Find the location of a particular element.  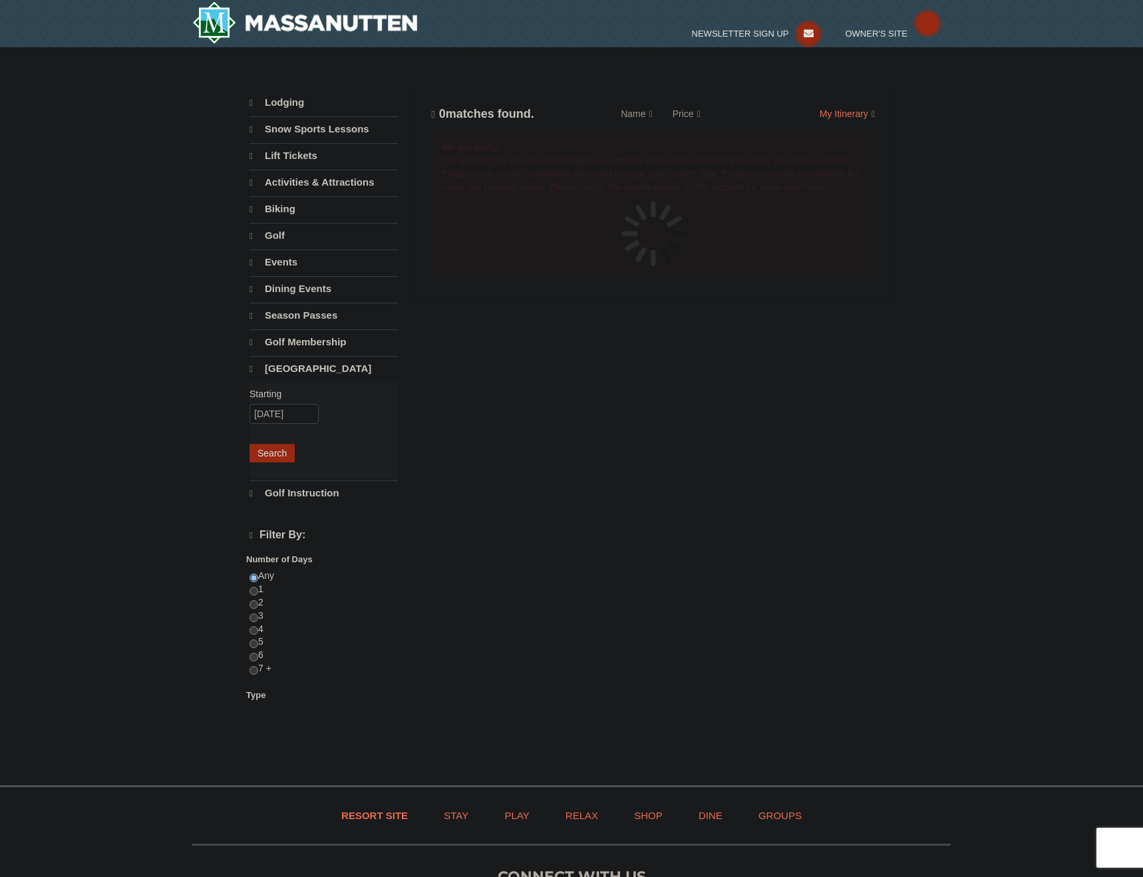

strong: We are sorry! is located at coordinates (470, 147).